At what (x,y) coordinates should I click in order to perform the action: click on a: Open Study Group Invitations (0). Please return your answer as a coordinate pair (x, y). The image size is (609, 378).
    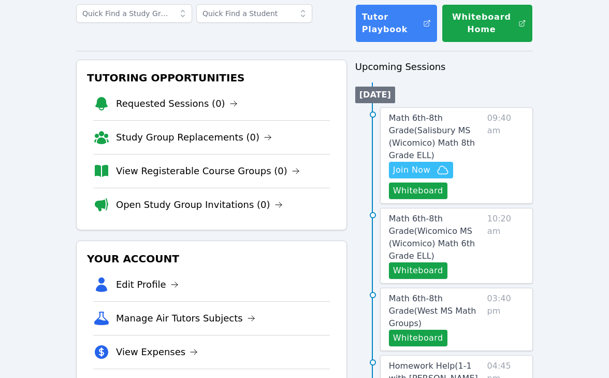
    Looking at the image, I should click on (199, 205).